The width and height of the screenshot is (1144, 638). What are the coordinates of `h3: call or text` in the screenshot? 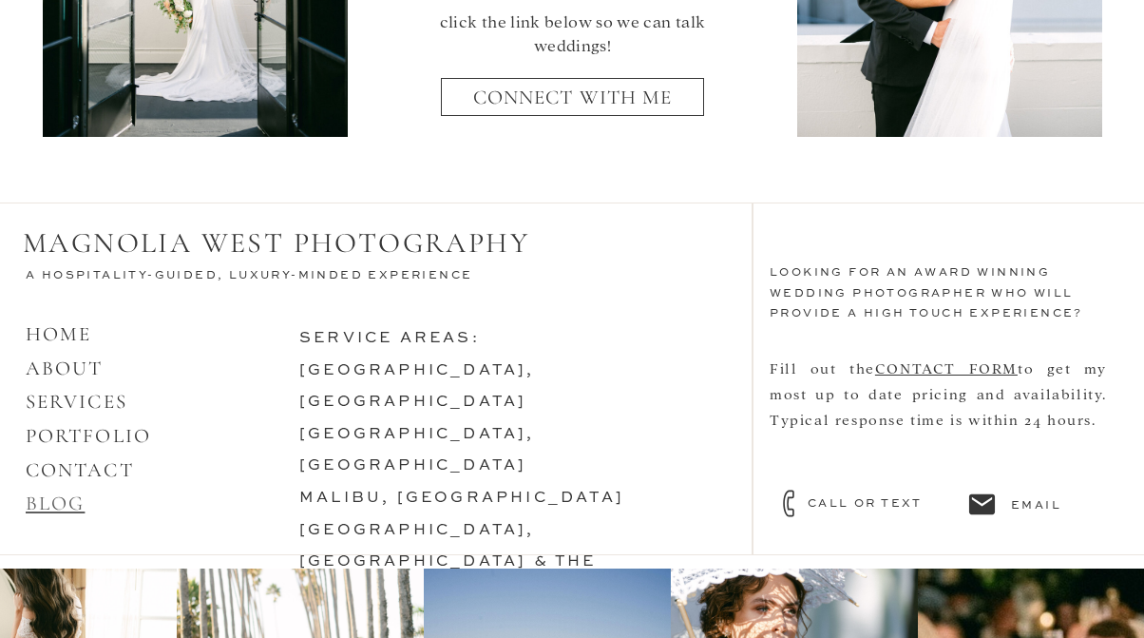 It's located at (882, 503).